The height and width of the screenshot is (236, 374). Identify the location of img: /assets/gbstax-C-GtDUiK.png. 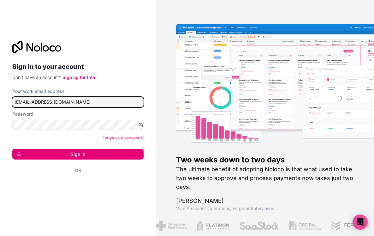
(305, 226).